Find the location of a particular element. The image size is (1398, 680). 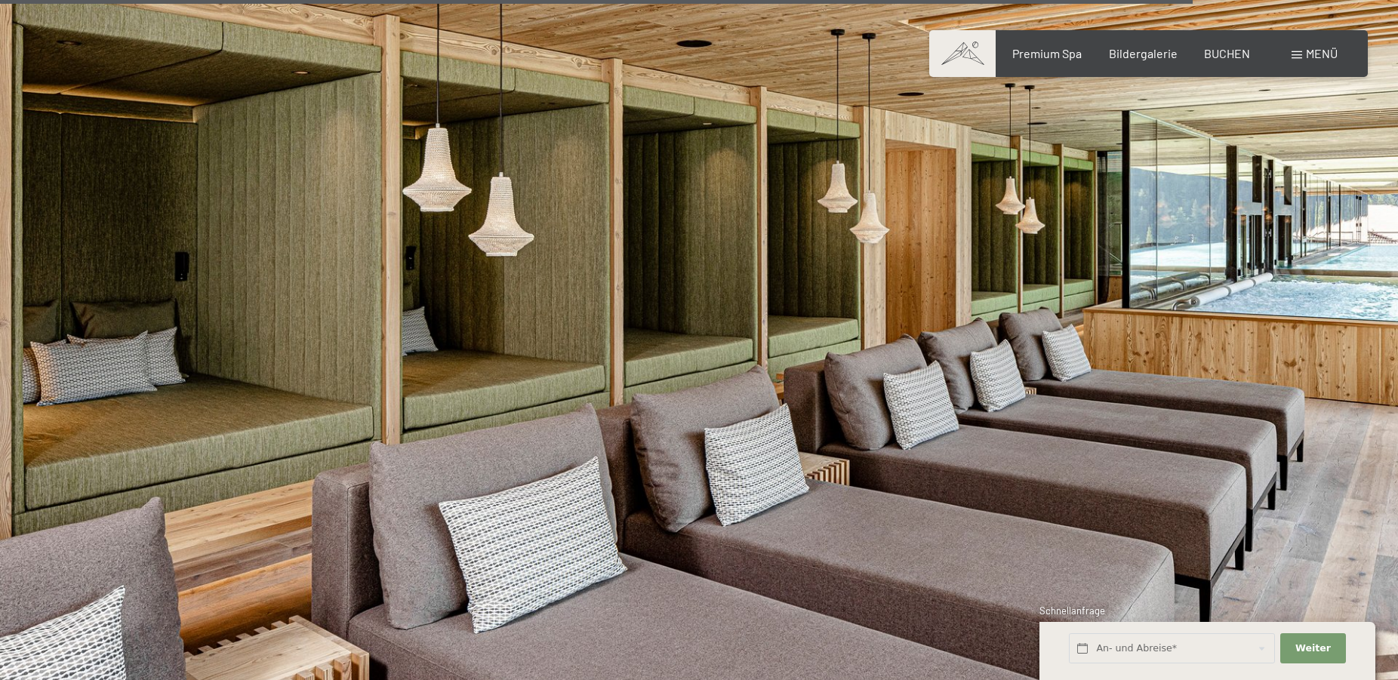

a: Bildergalerie is located at coordinates (1143, 53).